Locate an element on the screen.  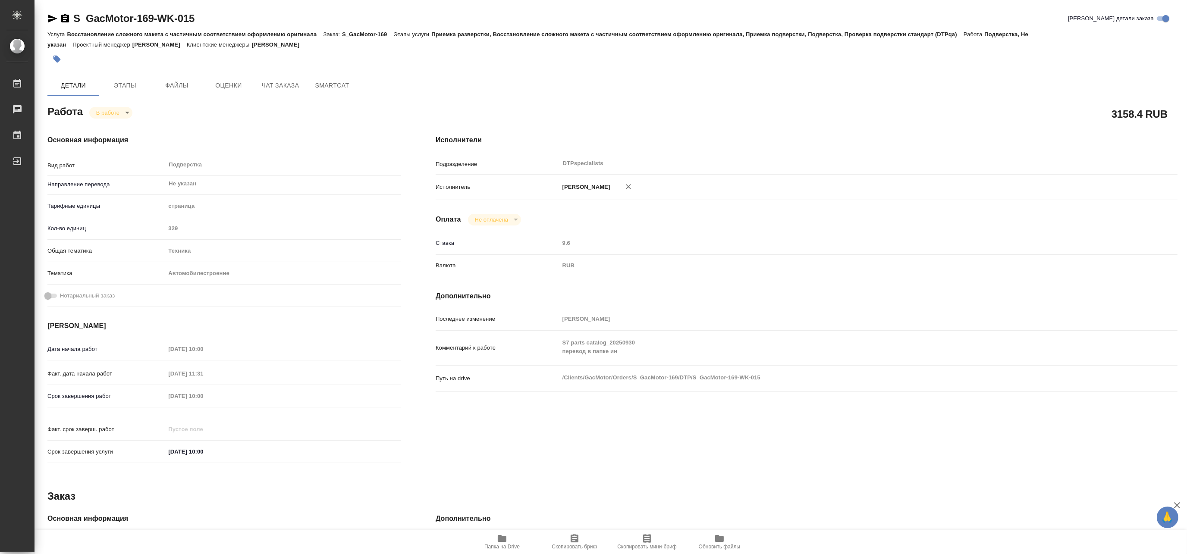
button: Скопировать мини-бриф is located at coordinates (647, 542).